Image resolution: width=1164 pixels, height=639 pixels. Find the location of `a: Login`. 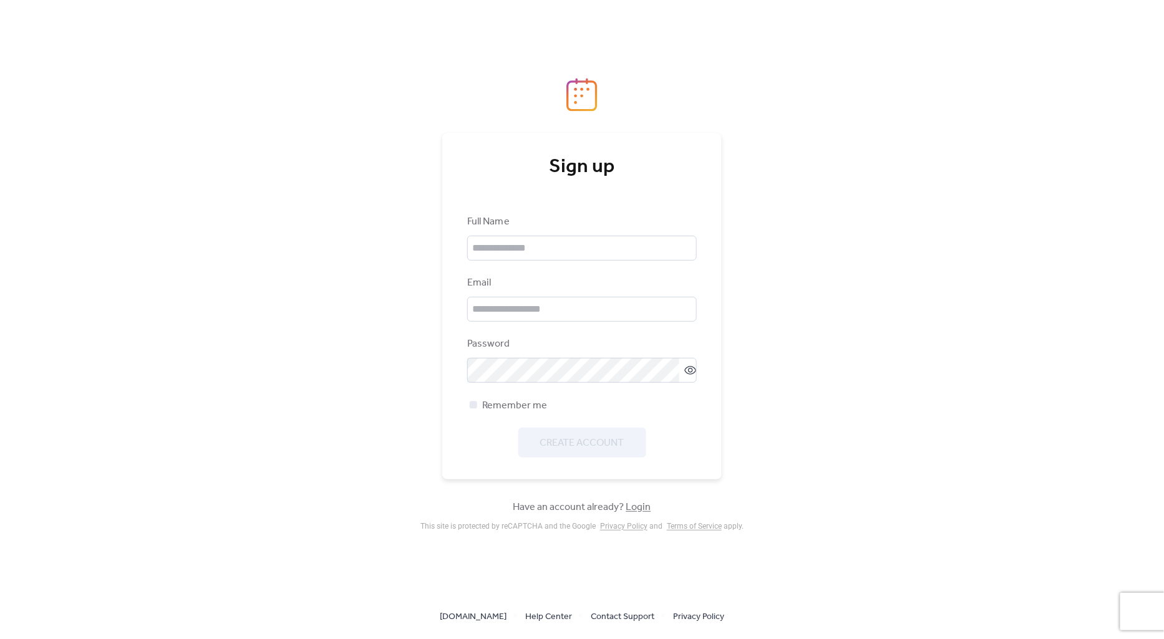

a: Login is located at coordinates (639, 507).